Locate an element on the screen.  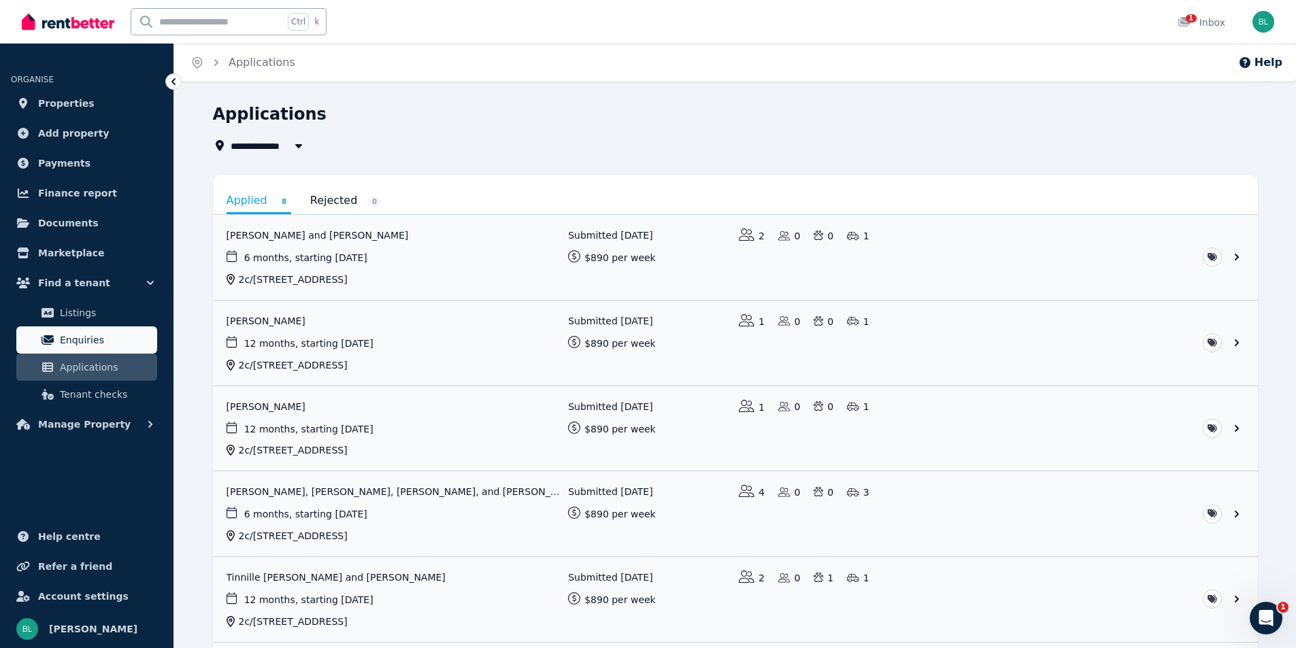
span: Refer a friend is located at coordinates (75, 567).